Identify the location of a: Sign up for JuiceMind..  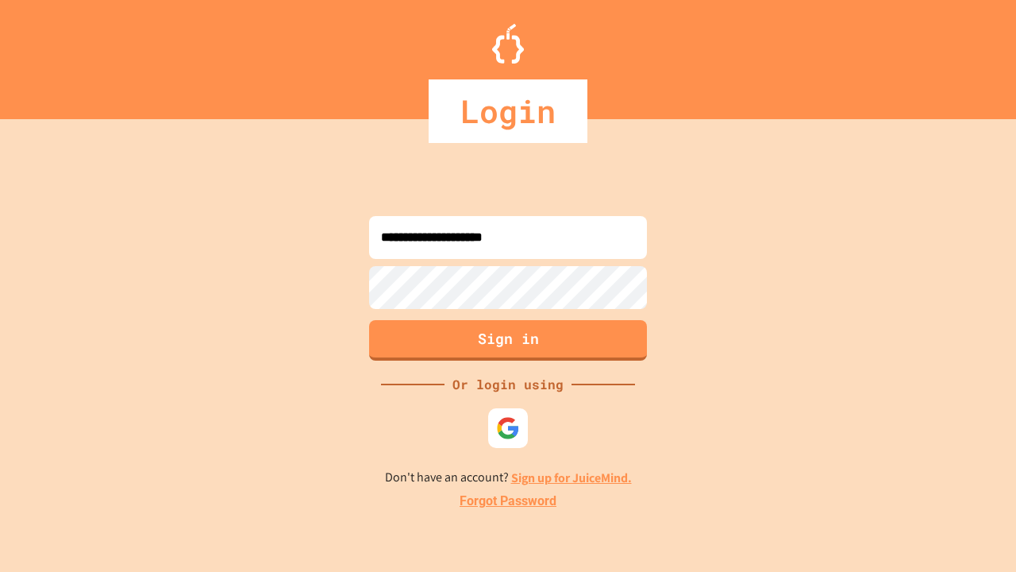
(572, 477).